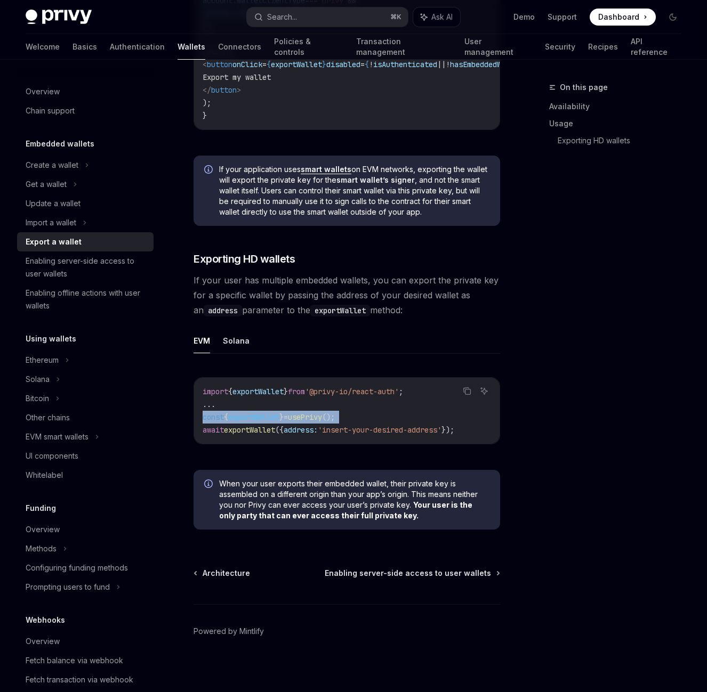 Image resolution: width=707 pixels, height=692 pixels. What do you see at coordinates (53, 242) in the screenshot?
I see `div: Export a wallet` at bounding box center [53, 242].